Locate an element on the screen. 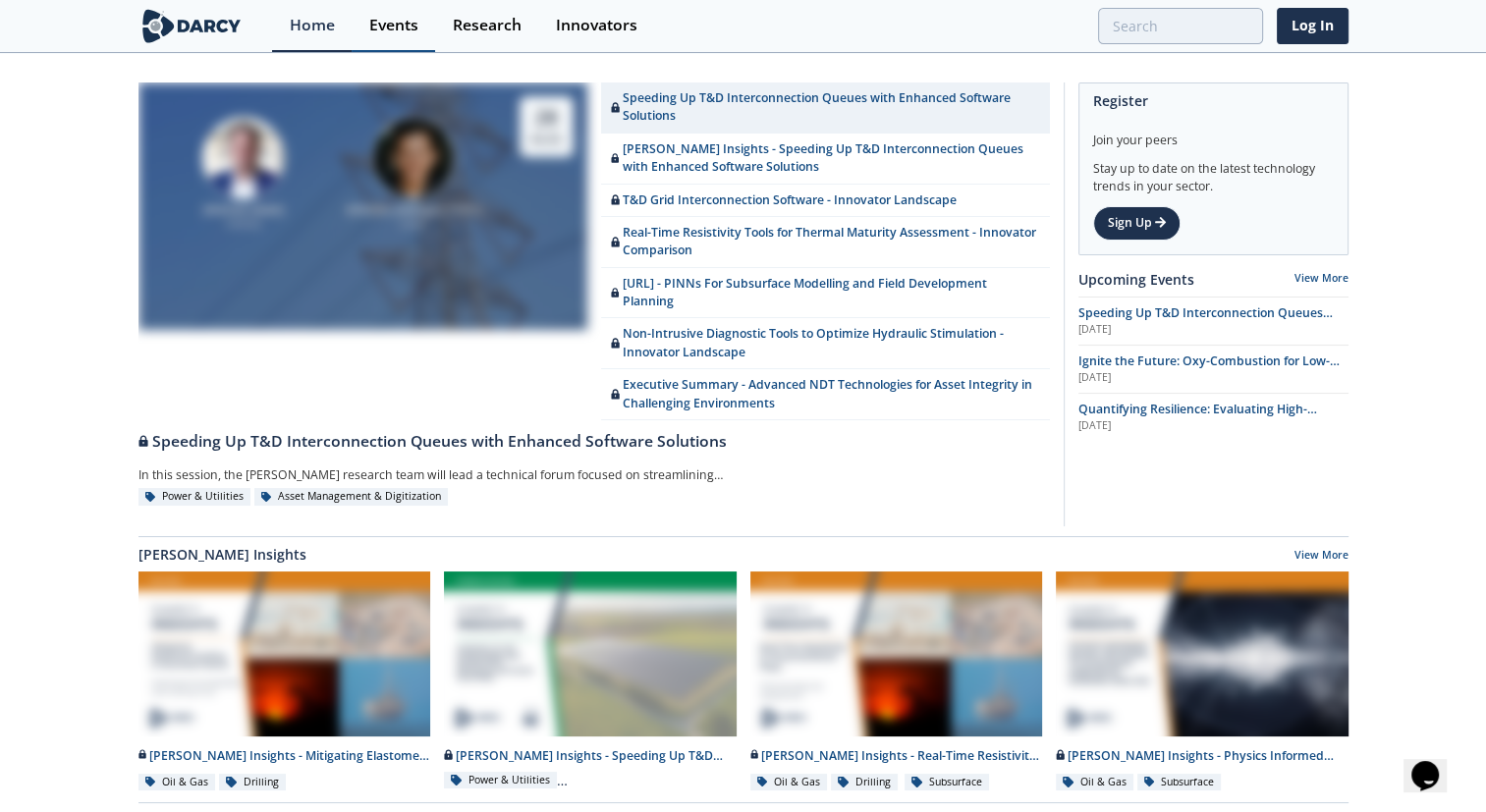  a: Non-Intrusive Diagnostic Tools to Optimize Hydraulic Stimulation - Innovator Landscape is located at coordinates (825, 344).